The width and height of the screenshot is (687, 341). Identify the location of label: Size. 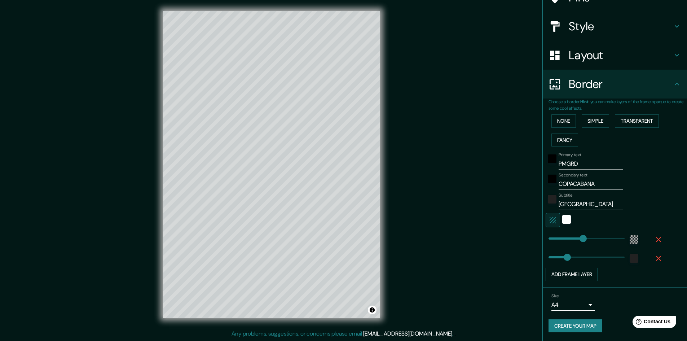
(555, 295).